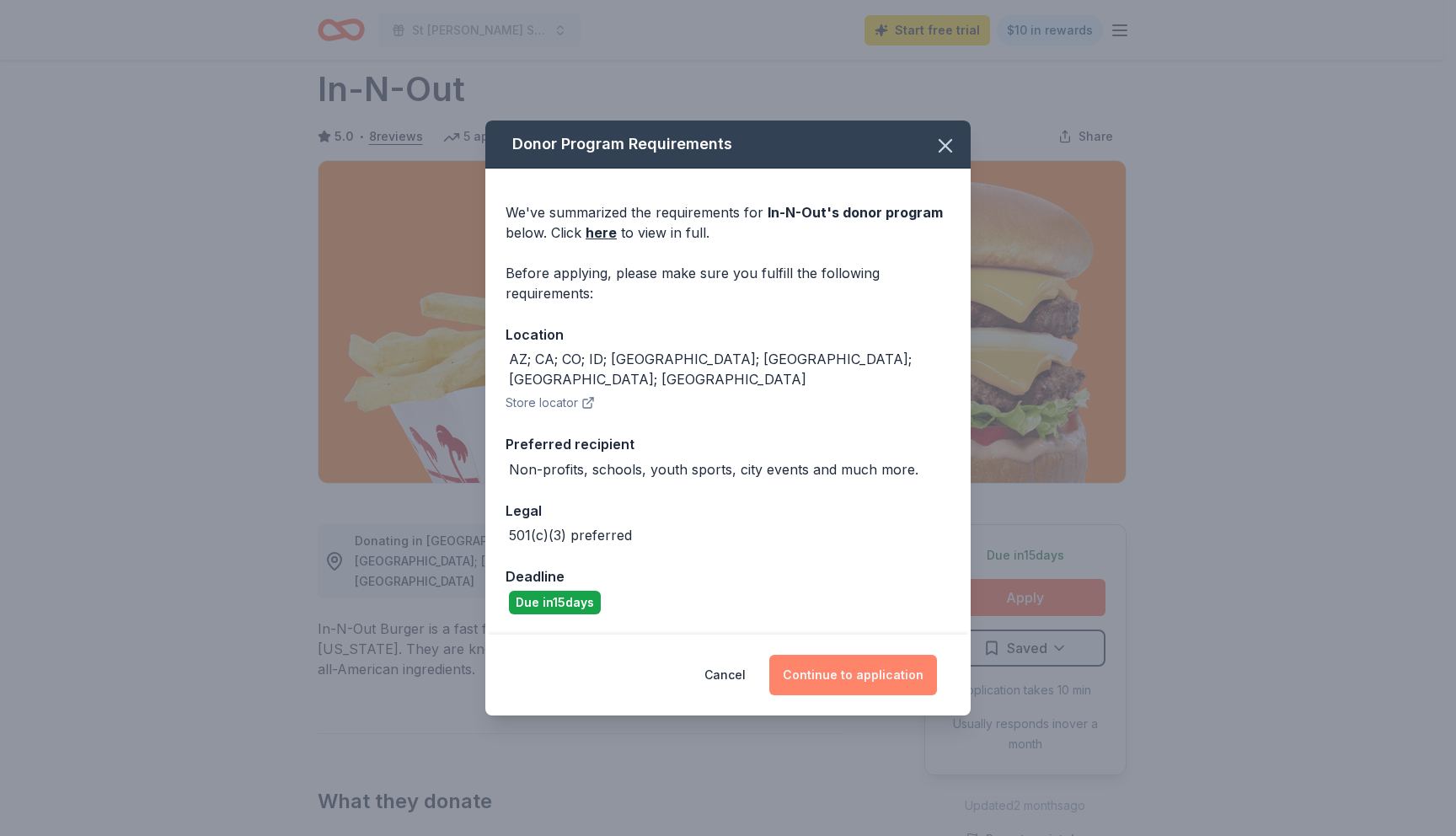 The height and width of the screenshot is (836, 1456). What do you see at coordinates (728, 283) in the screenshot?
I see `div: Before applying, please make sure you fulfill the following requirements:` at bounding box center [728, 283].